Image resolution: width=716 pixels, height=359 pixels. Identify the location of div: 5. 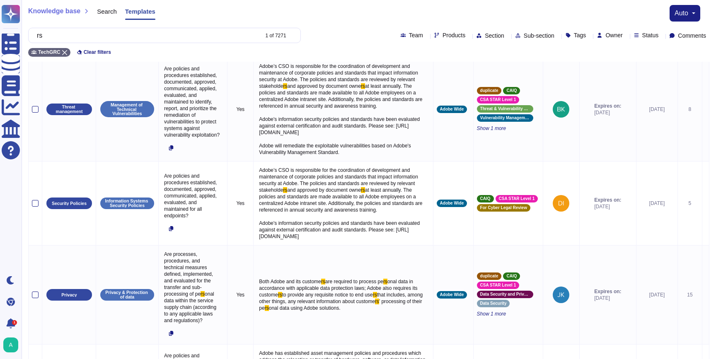
(690, 203).